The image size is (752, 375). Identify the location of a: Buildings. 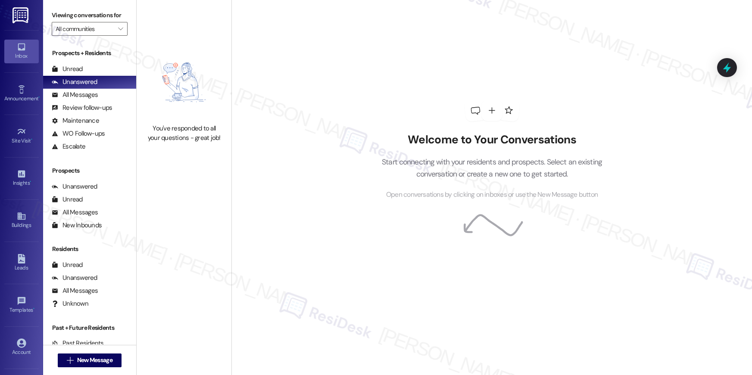
(22, 221).